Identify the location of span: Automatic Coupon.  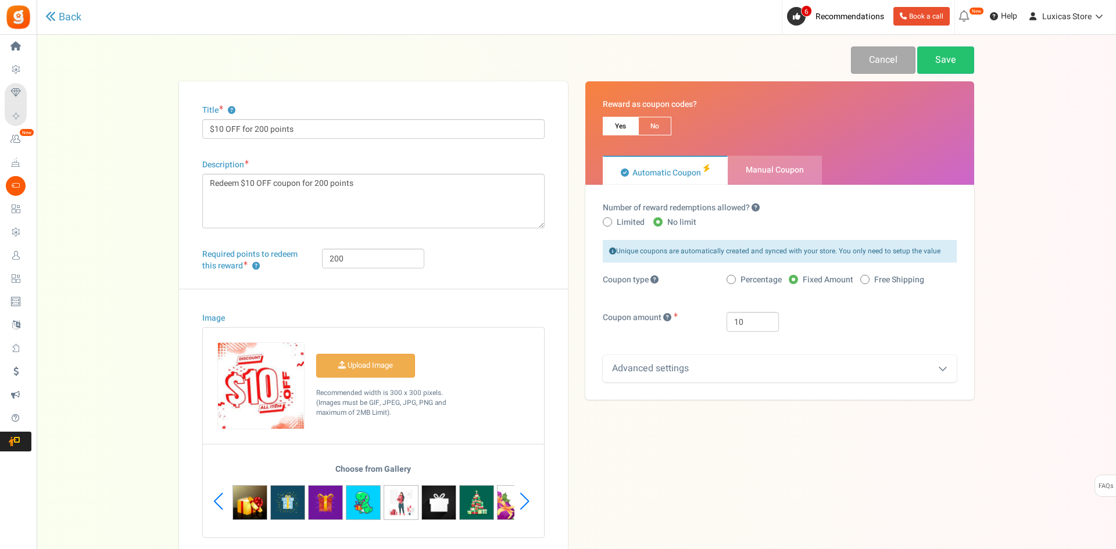
(666, 173).